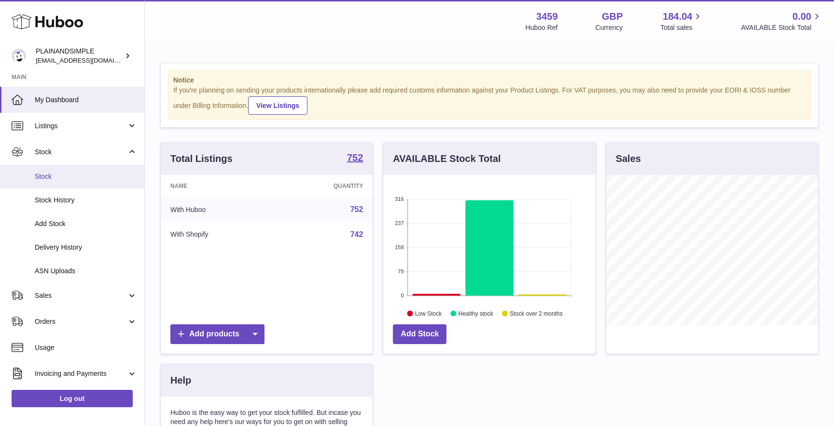 Image resolution: width=834 pixels, height=426 pixels. Describe the element at coordinates (612, 16) in the screenshot. I see `strong: GBP` at that location.